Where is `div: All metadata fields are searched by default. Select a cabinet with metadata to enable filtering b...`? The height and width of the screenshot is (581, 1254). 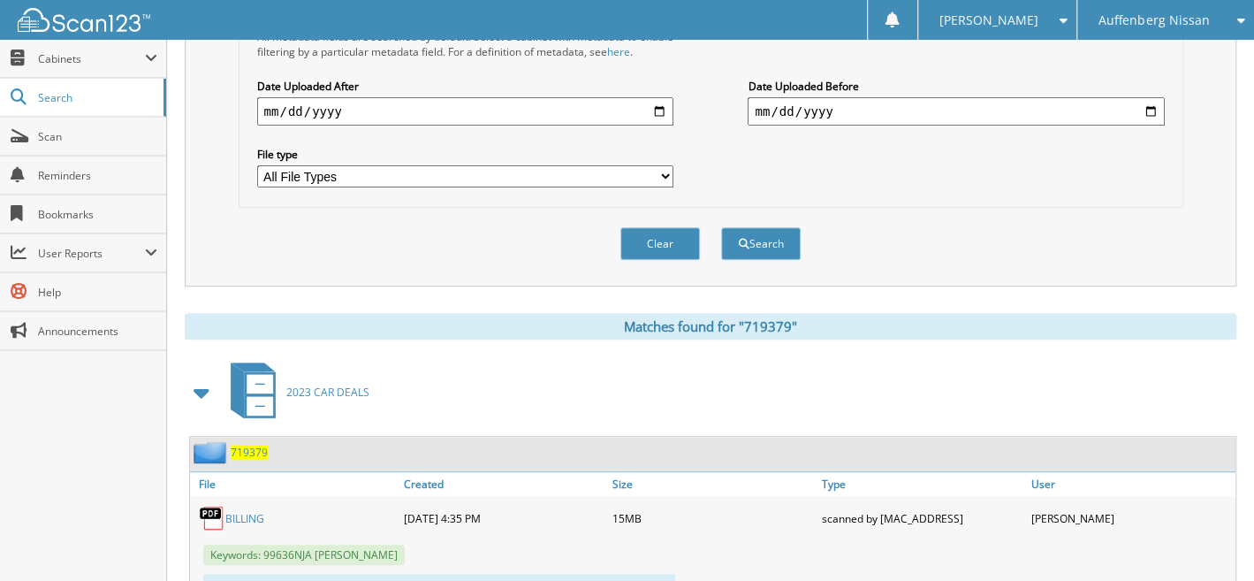
div: All metadata fields are searched by default. Select a cabinet with metadata to enable filtering b... is located at coordinates (465, 44).